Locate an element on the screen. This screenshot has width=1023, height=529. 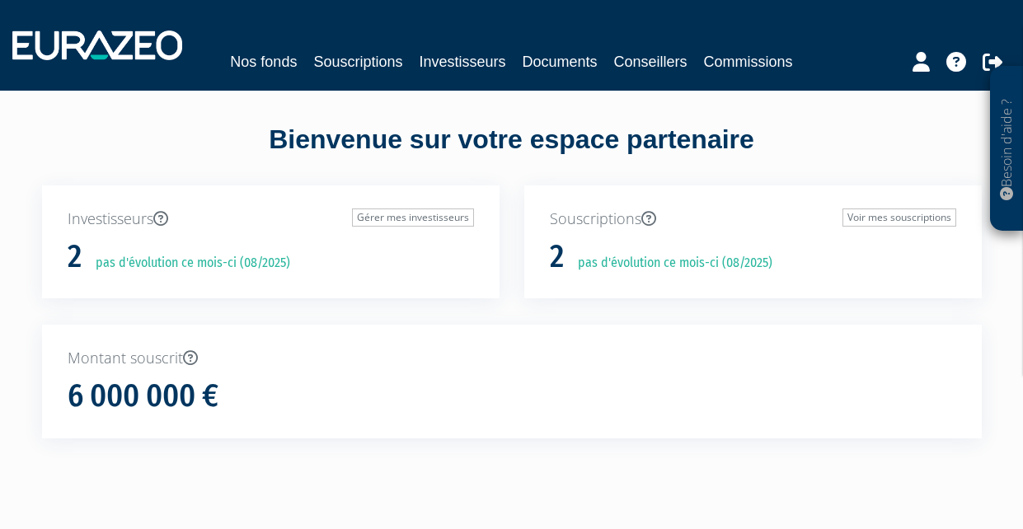
p: Investisseurs is located at coordinates (270, 219).